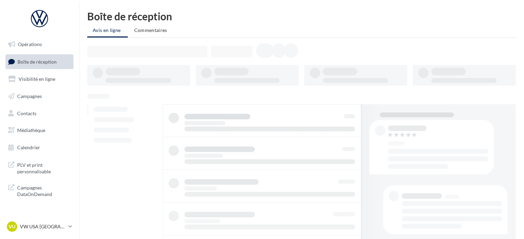 The height and width of the screenshot is (239, 524). I want to click on span: Calendrier, so click(29, 147).